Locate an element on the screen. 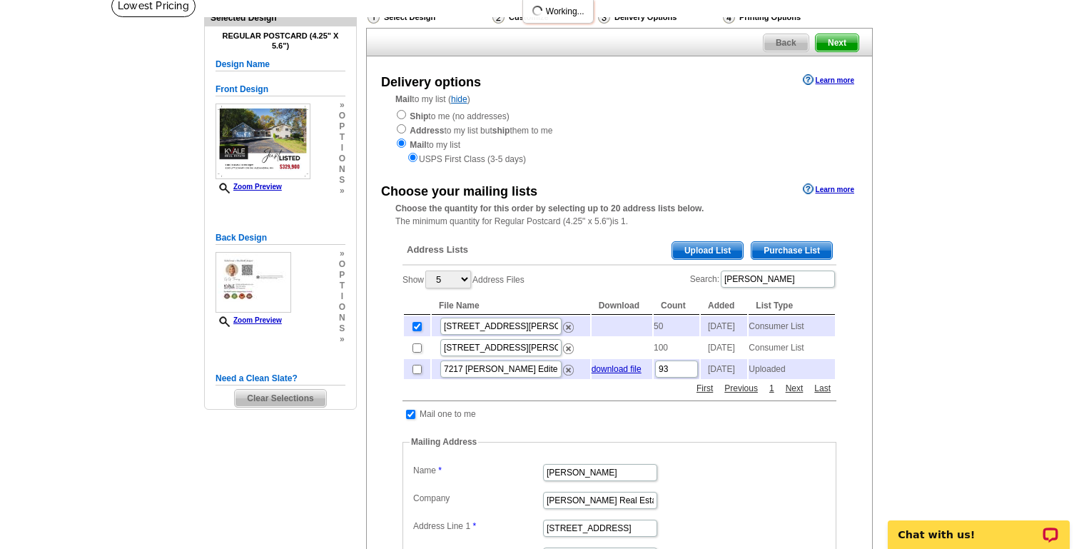  p: Chat with us! is located at coordinates (91, 31).